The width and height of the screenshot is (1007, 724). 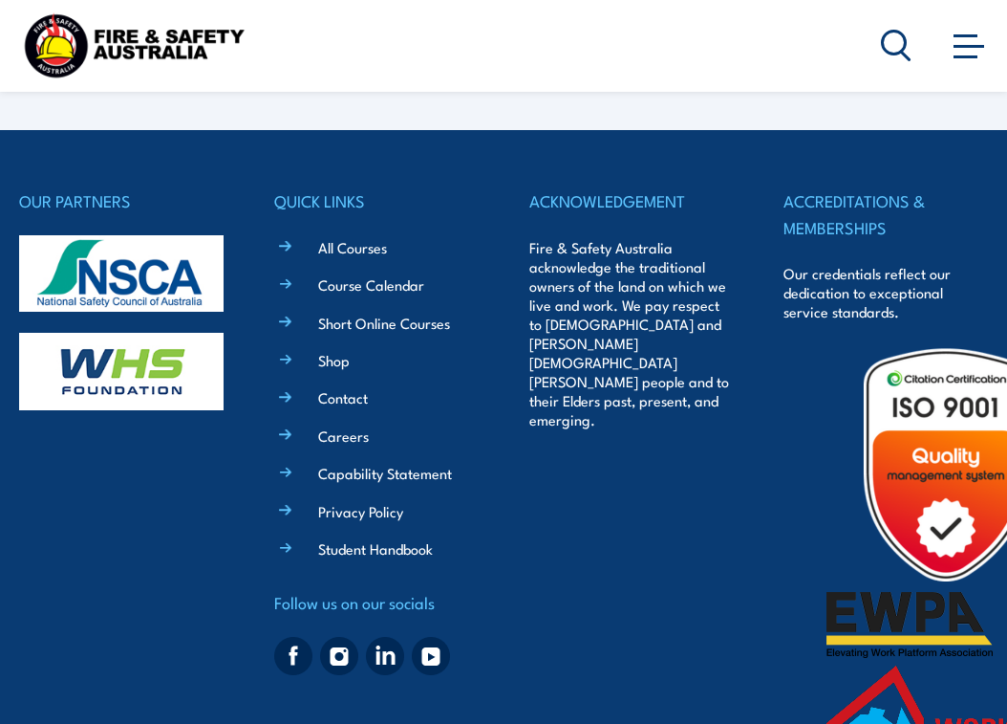 I want to click on a: Privacy Policy, so click(x=360, y=510).